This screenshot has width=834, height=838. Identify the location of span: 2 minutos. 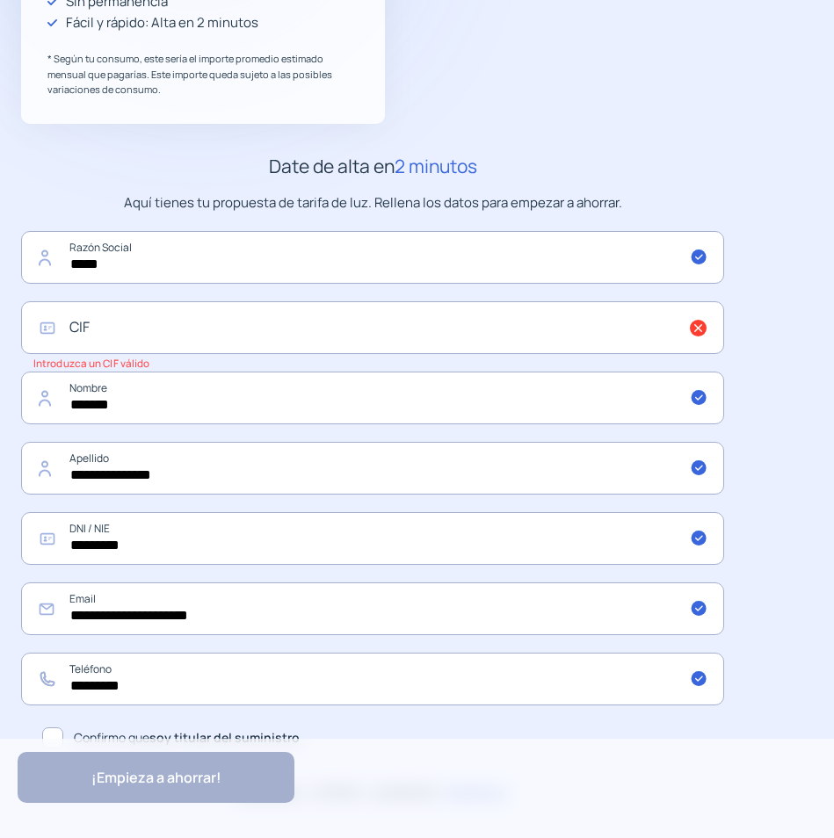
(436, 166).